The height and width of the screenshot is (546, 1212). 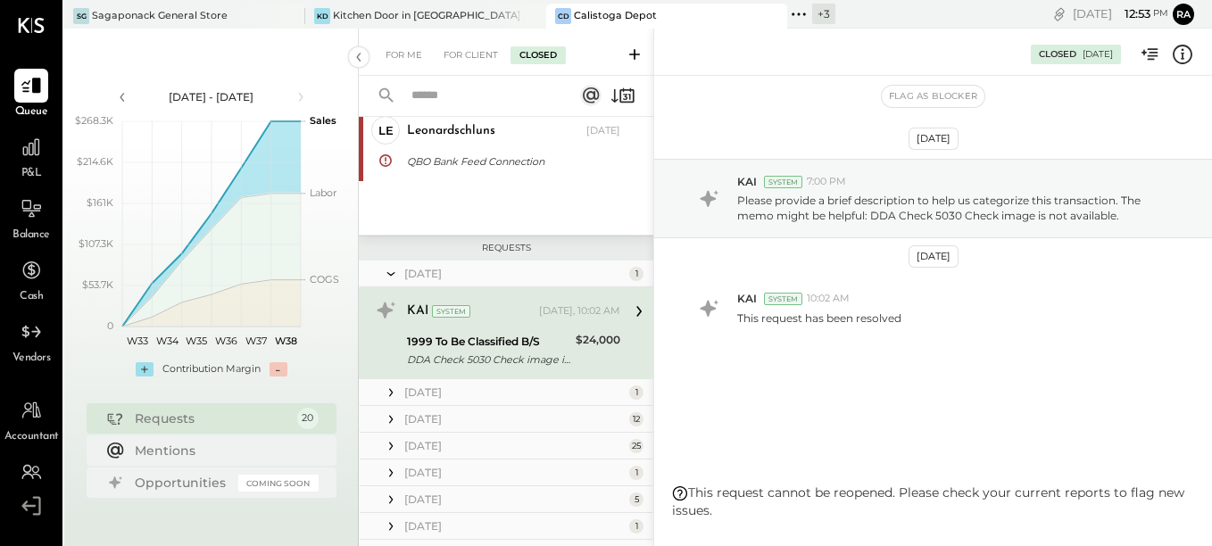 What do you see at coordinates (31, 236) in the screenshot?
I see `span: Balance` at bounding box center [31, 236].